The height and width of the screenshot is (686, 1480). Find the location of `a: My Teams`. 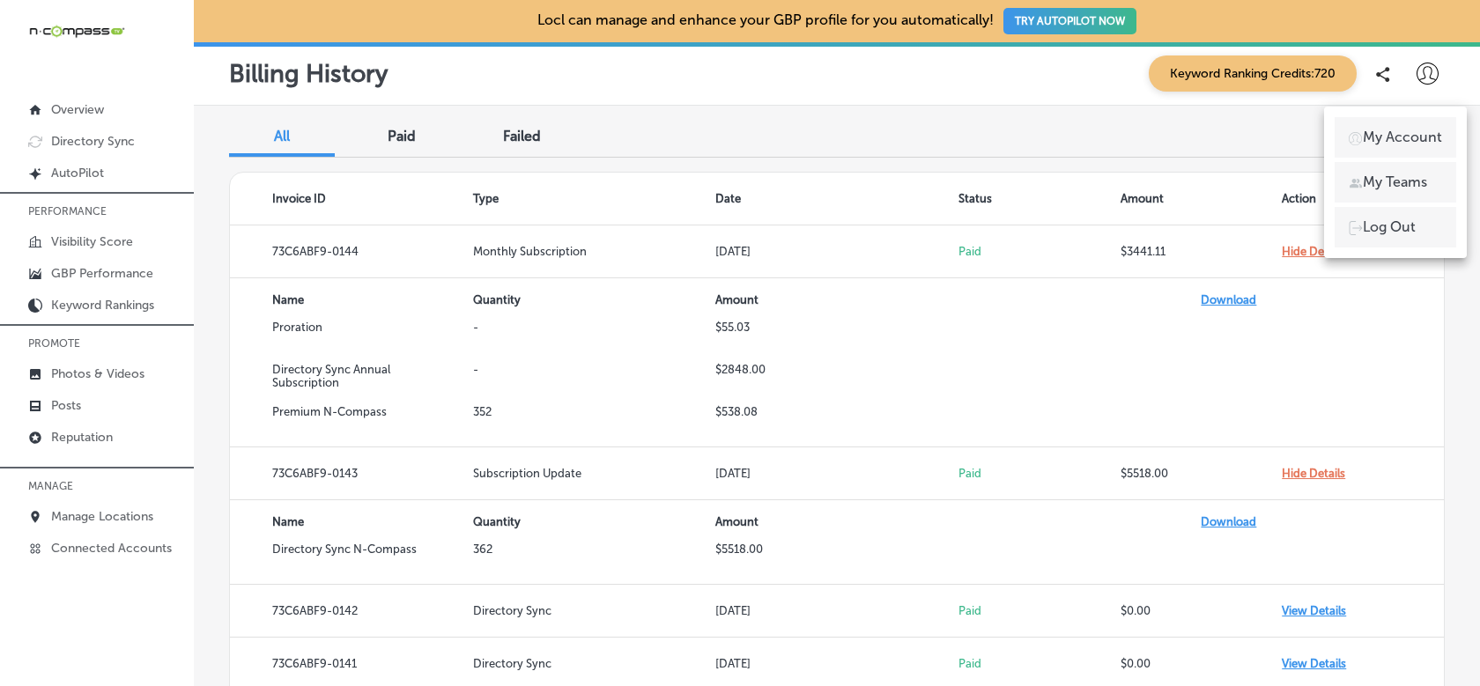

a: My Teams is located at coordinates (1395, 182).